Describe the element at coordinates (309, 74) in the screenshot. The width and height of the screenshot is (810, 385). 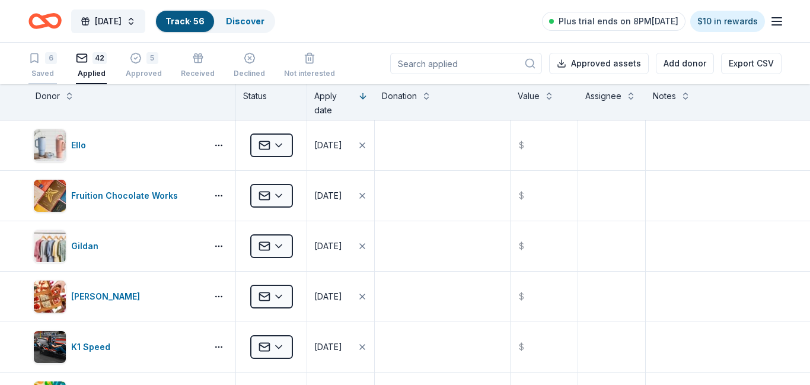
I see `div: Not interested` at that location.